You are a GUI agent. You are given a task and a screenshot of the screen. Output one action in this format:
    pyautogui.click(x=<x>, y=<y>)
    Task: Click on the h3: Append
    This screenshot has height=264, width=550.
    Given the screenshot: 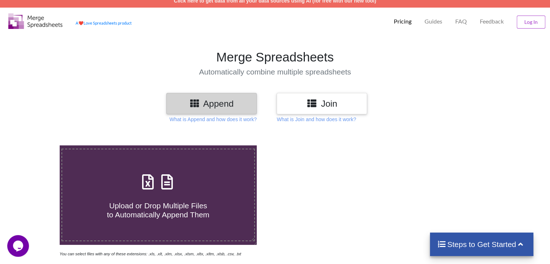 What is the action you would take?
    pyautogui.click(x=212, y=103)
    